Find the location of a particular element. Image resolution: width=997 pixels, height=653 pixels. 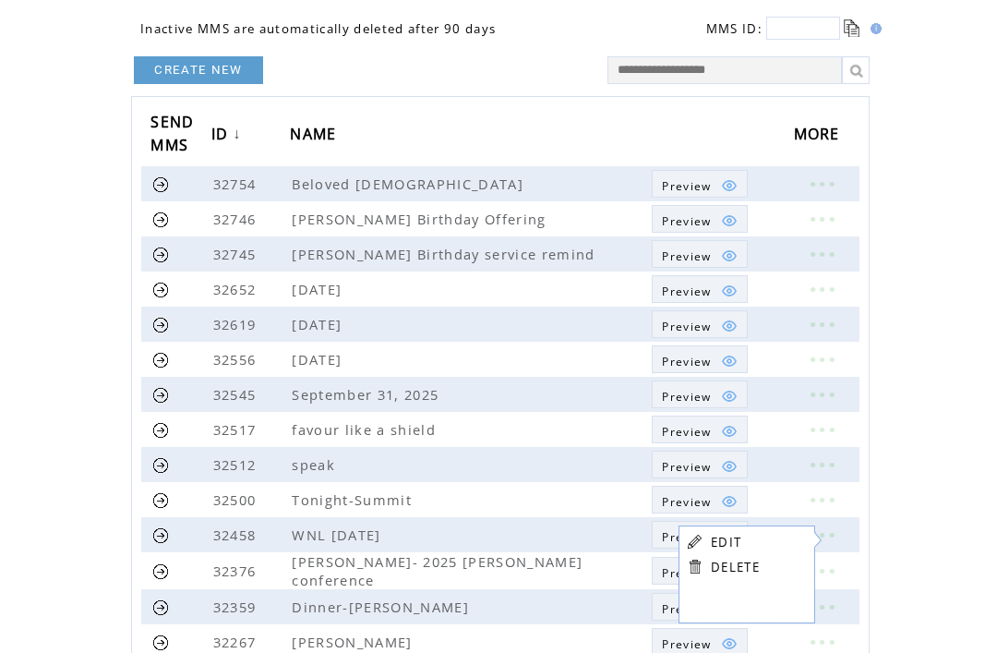

span: ID is located at coordinates (223, 136).